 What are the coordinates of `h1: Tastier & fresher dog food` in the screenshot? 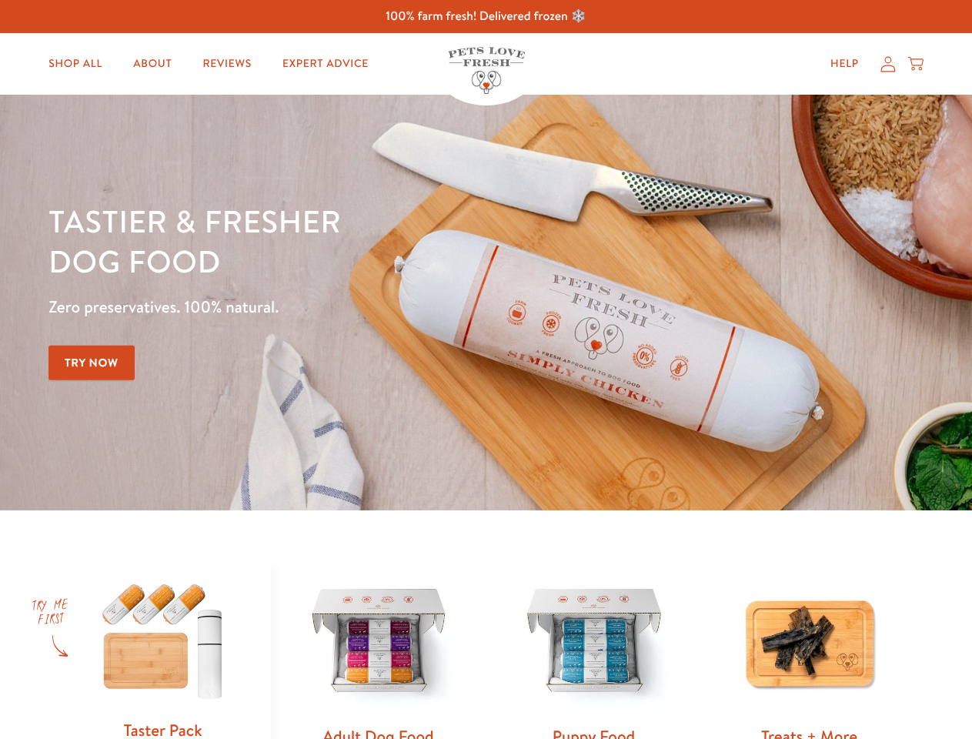 It's located at (340, 241).